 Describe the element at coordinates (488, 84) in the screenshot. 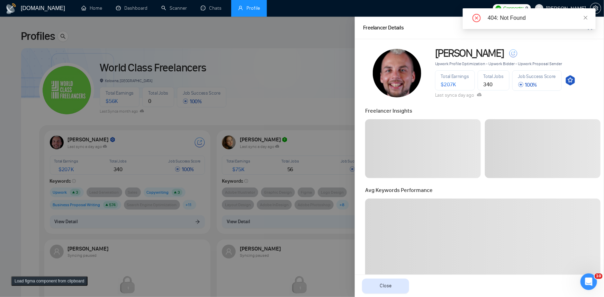

I see `span: 340` at that location.